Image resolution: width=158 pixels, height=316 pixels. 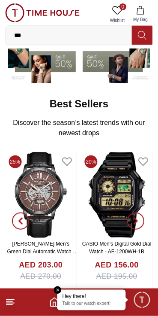 What do you see at coordinates (79, 104) in the screenshot?
I see `h2: Best Sellers` at bounding box center [79, 104].